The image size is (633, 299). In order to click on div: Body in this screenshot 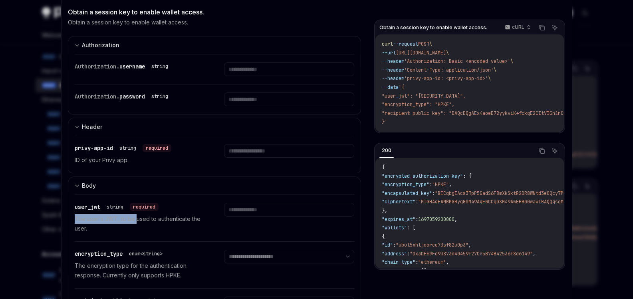, I will do `click(89, 185)`.